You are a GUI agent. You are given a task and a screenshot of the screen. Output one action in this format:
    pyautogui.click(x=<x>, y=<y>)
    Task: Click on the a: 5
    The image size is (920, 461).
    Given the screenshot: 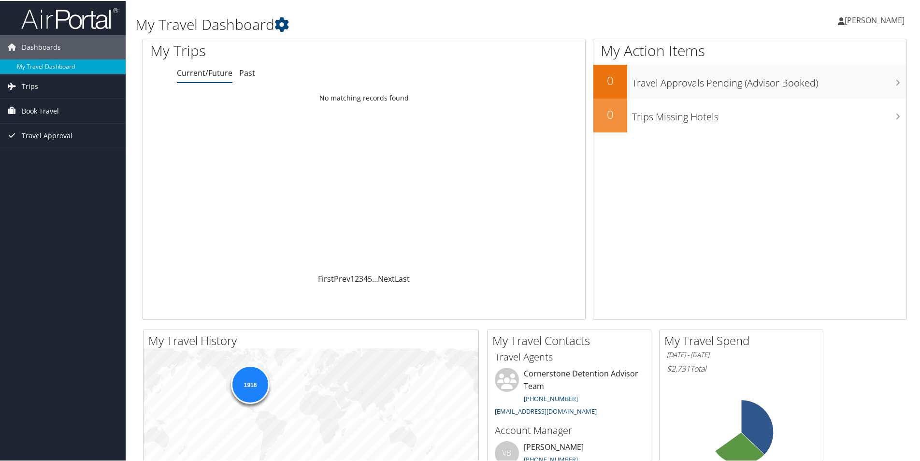 What is the action you would take?
    pyautogui.click(x=370, y=278)
    